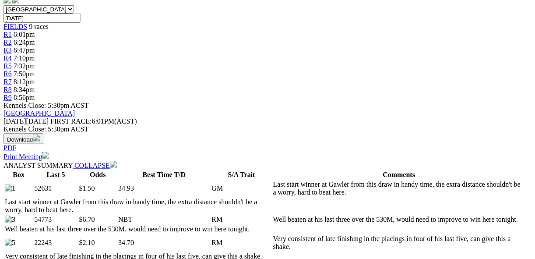 The width and height of the screenshot is (535, 259). What do you see at coordinates (23, 138) in the screenshot?
I see `button: Download` at bounding box center [23, 138].